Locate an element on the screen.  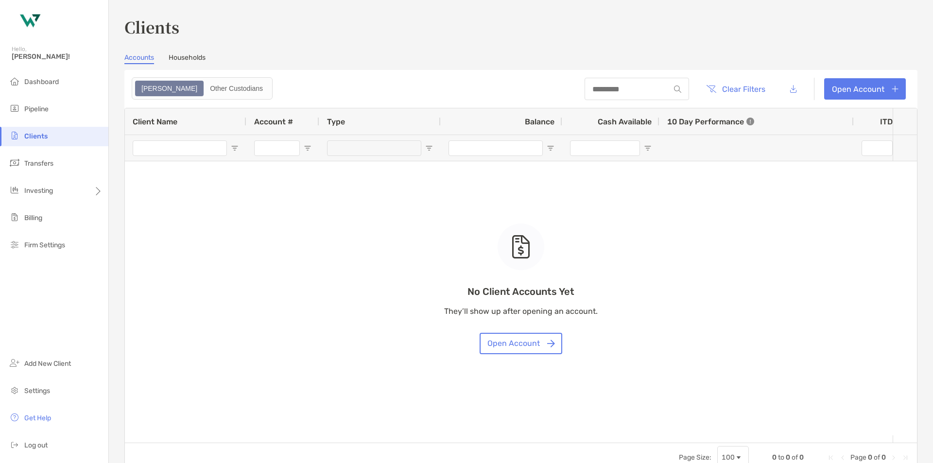
button: Clear Filters is located at coordinates (736, 89).